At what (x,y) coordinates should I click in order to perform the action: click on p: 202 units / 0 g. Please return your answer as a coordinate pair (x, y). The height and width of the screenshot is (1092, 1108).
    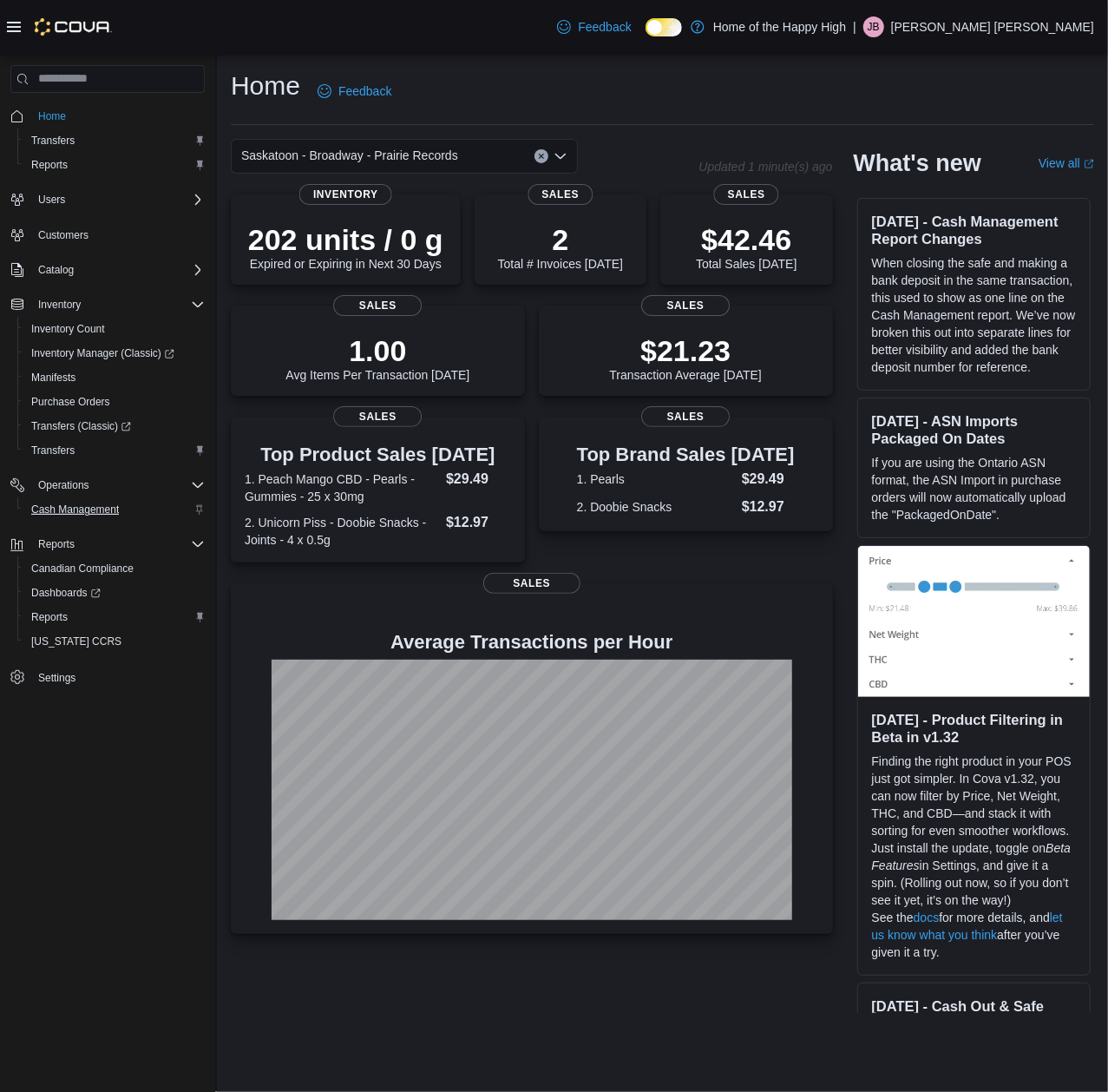
    Looking at the image, I should click on (345, 240).